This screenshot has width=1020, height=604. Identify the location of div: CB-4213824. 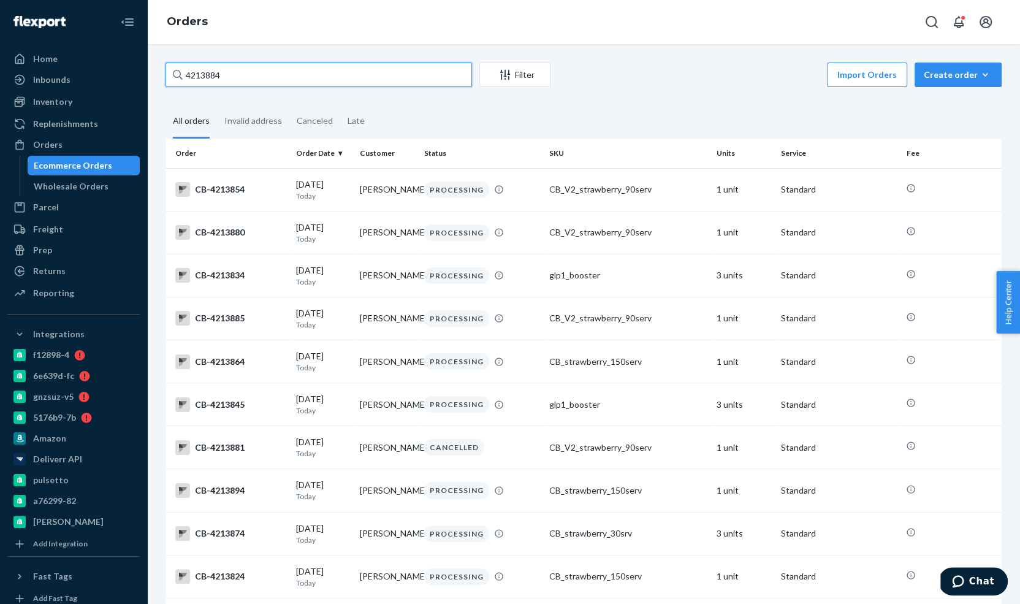
(230, 576).